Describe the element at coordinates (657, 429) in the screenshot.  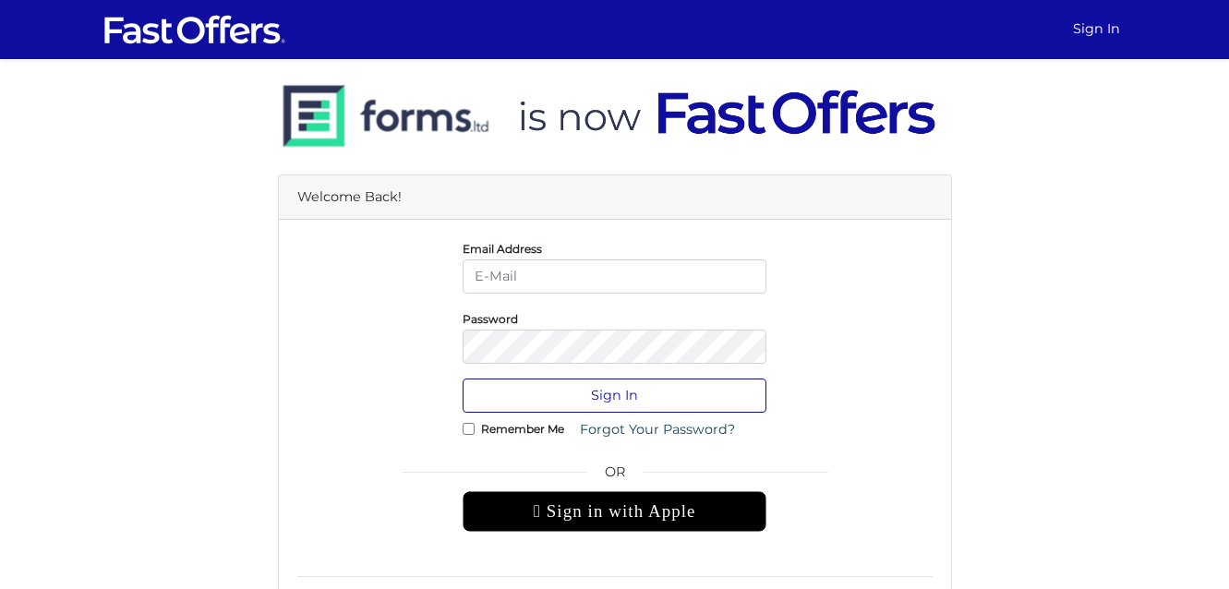
I see `a: Forgot Your Password?` at that location.